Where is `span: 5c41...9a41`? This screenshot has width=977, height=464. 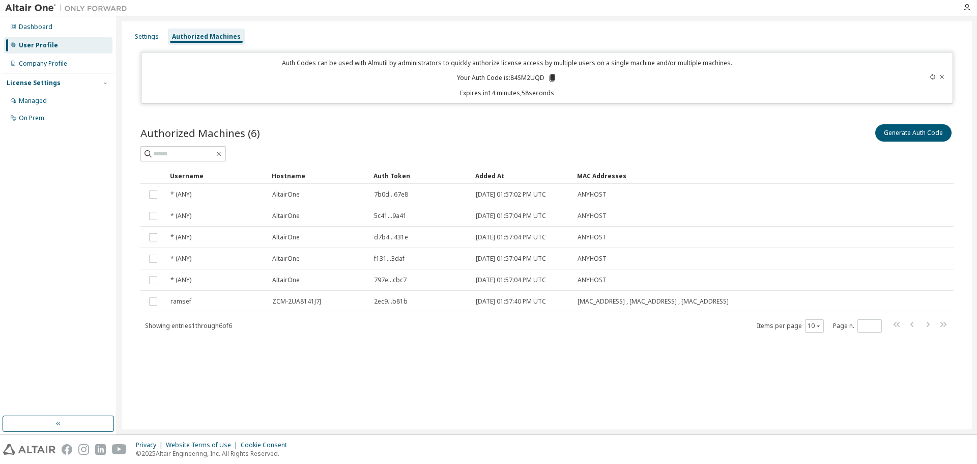 span: 5c41...9a41 is located at coordinates (390, 216).